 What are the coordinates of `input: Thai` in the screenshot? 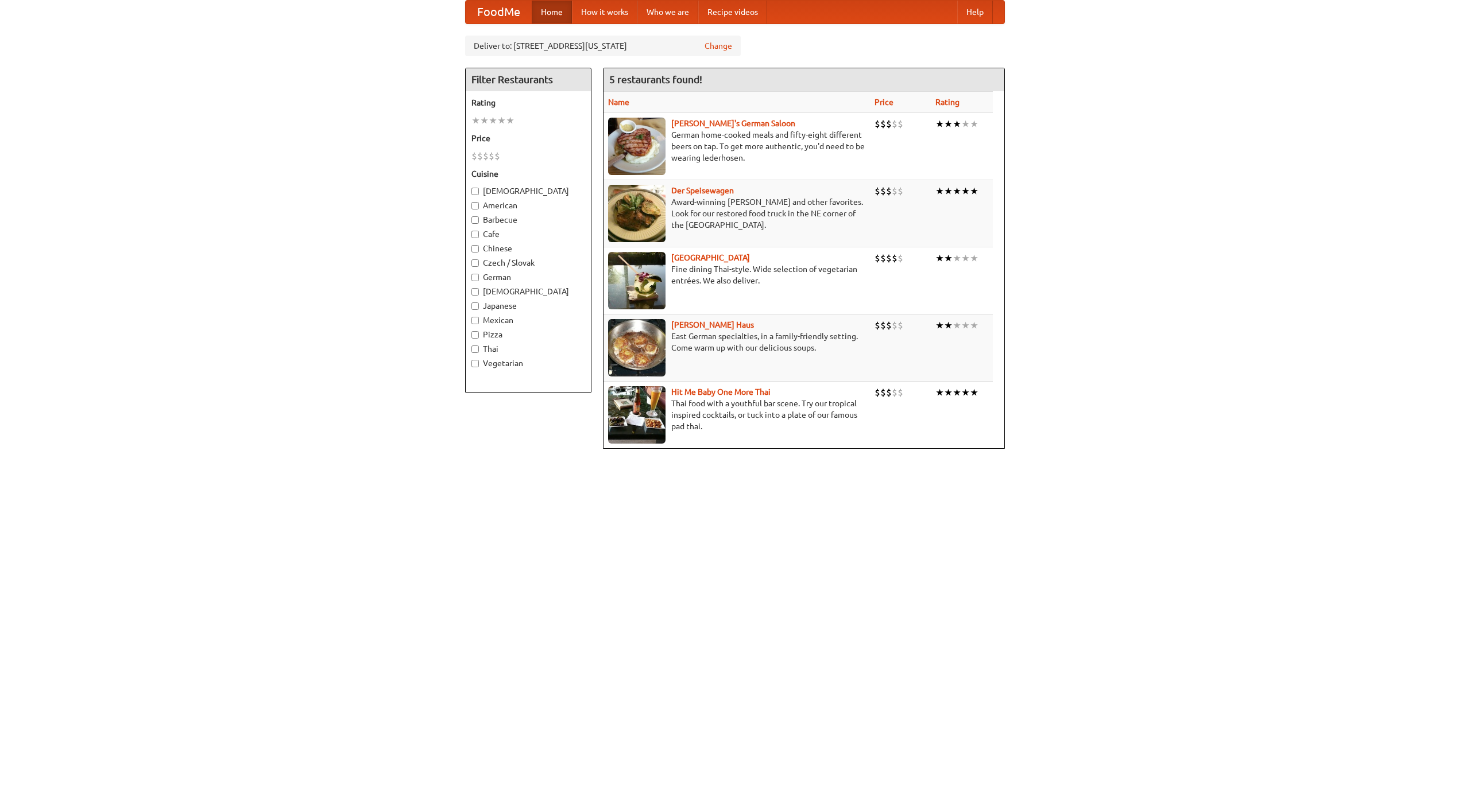 It's located at (475, 349).